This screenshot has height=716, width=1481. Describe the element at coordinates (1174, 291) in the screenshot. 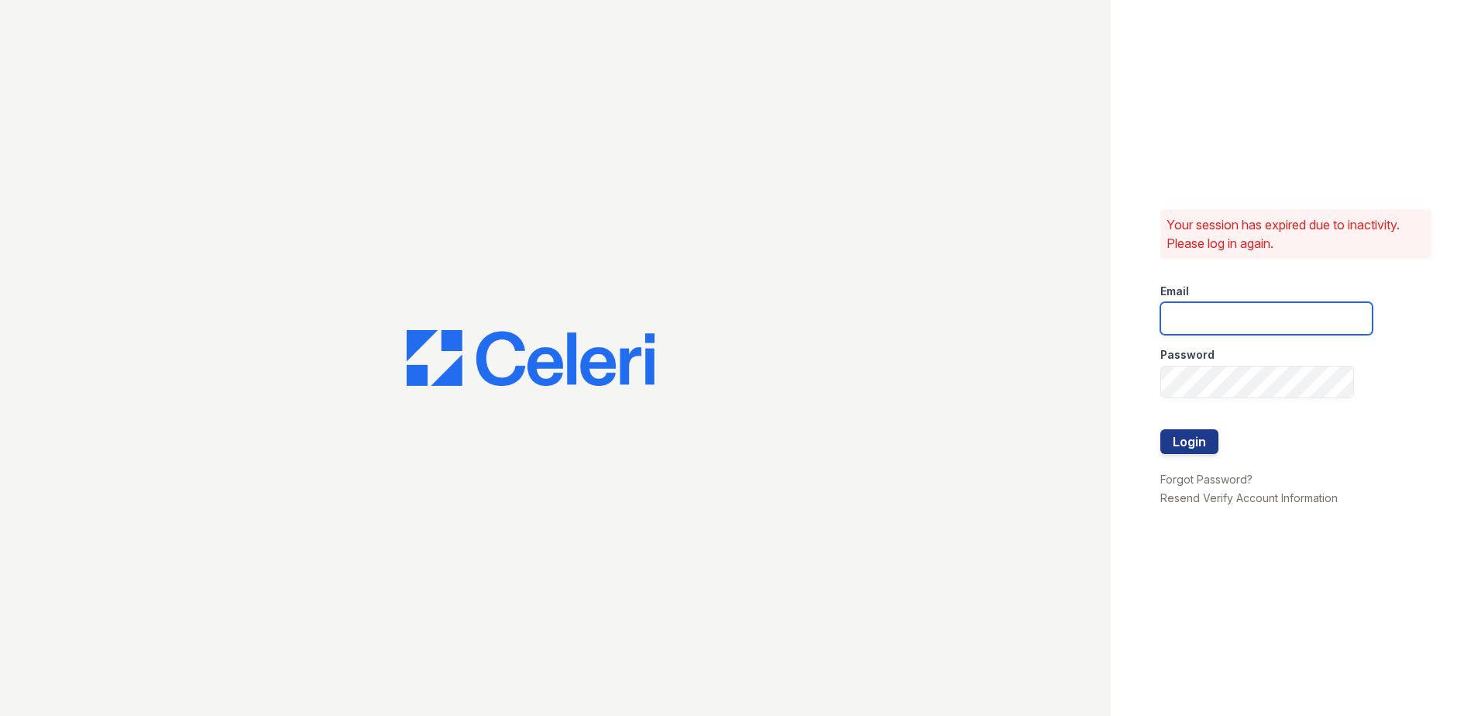

I see `label: Email` at that location.